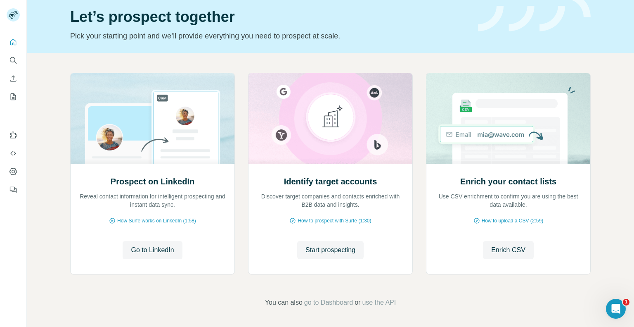 The height and width of the screenshot is (327, 634). I want to click on span: How to prospect with Surfe (1:30), so click(334, 220).